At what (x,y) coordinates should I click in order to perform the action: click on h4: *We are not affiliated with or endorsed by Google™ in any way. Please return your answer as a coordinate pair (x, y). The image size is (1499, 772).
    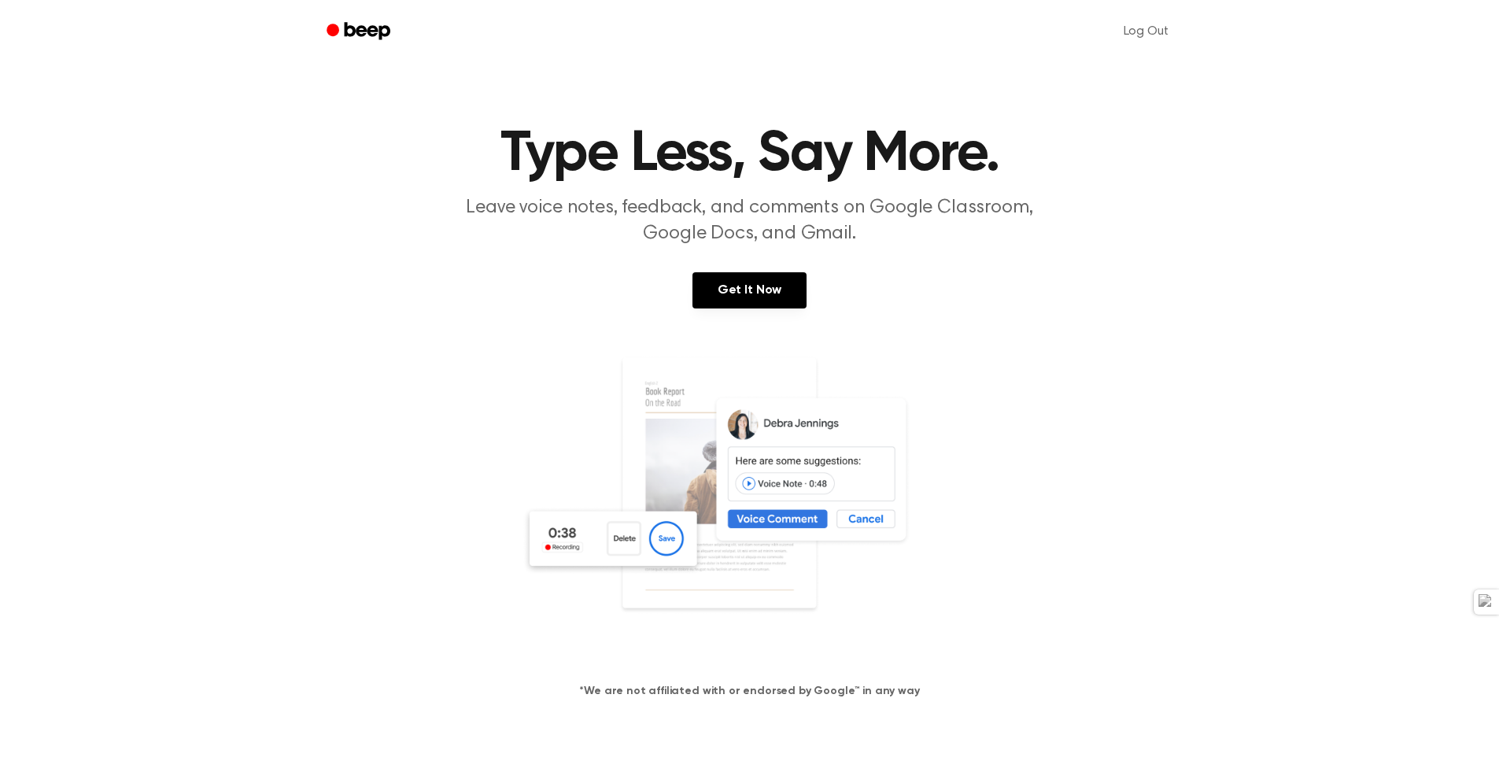
    Looking at the image, I should click on (749, 691).